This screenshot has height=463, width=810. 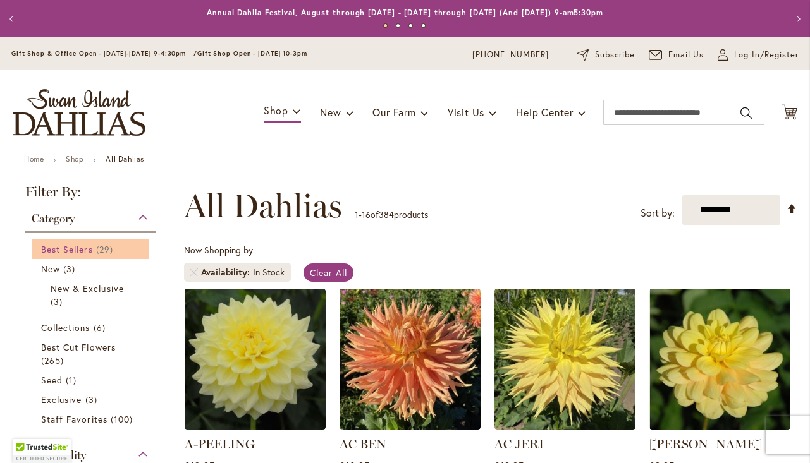 What do you see at coordinates (797, 19) in the screenshot?
I see `button: Next` at bounding box center [797, 19].